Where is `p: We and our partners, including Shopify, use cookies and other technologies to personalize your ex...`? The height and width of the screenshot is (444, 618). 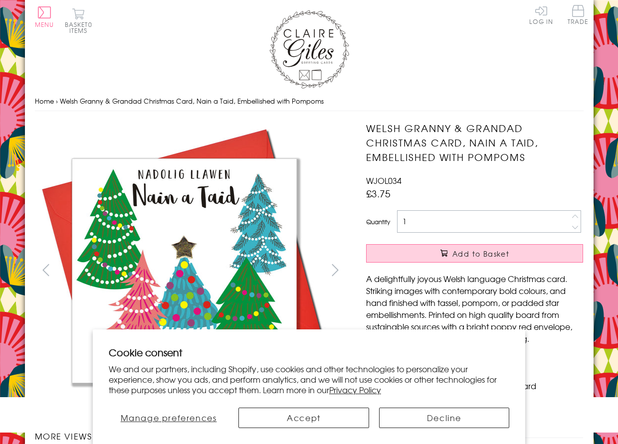
p: We and our partners, including Shopify, use cookies and other technologies to personalize your ex... is located at coordinates (309, 379).